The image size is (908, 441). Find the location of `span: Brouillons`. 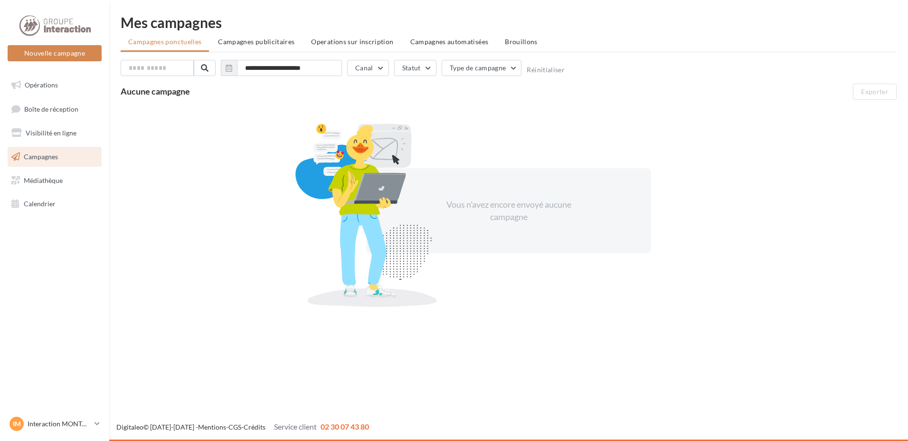

span: Brouillons is located at coordinates (521, 41).